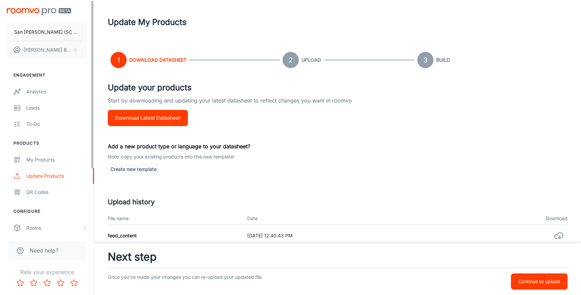 This screenshot has width=581, height=295. Describe the element at coordinates (540, 281) in the screenshot. I see `button: Continue to upload` at that location.